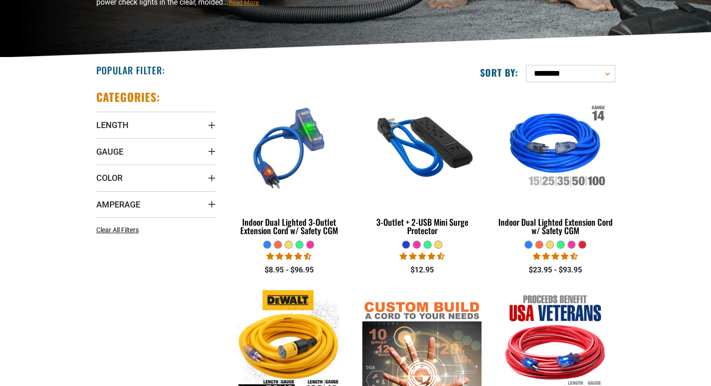 The height and width of the screenshot is (386, 711). Describe the element at coordinates (555, 226) in the screenshot. I see `div: Indoor Dual Lighted Extension Cord w/ Safety CGM` at that location.